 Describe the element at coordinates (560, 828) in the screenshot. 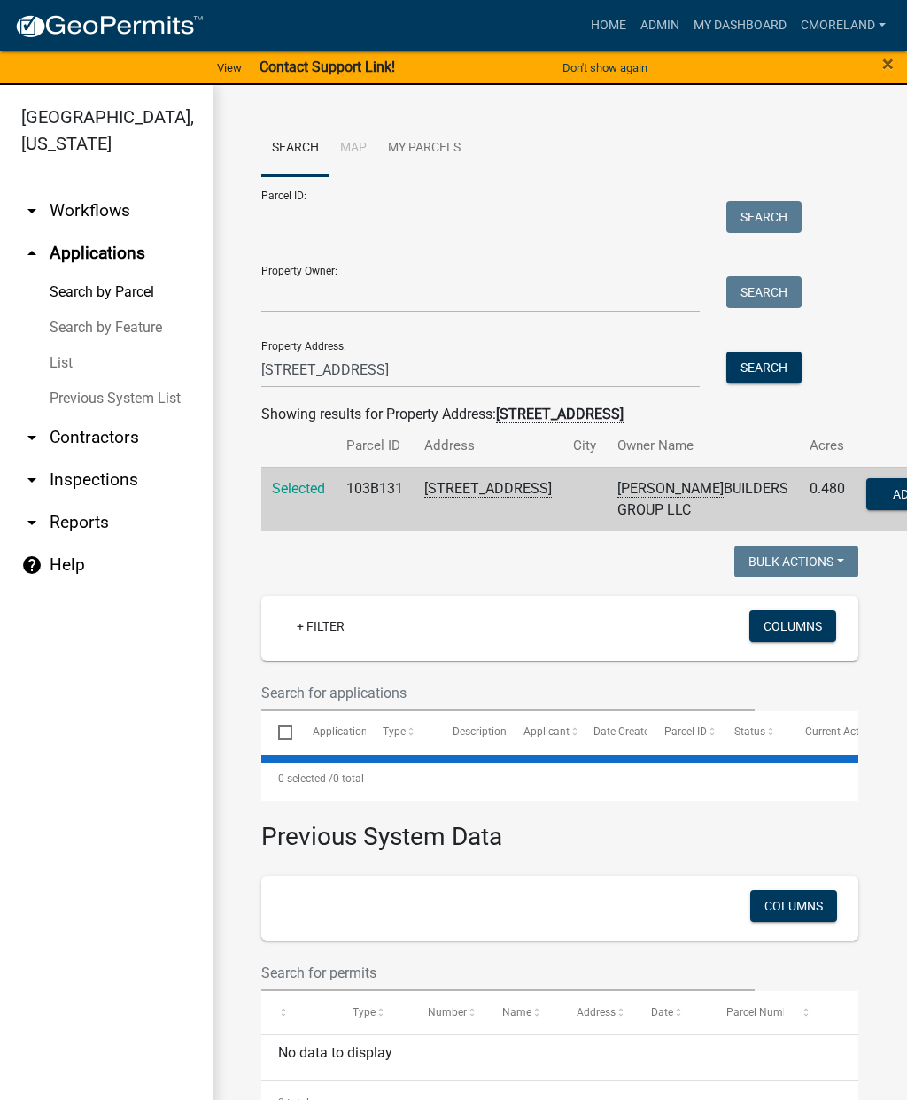

I see `h3: Previous System Data` at that location.